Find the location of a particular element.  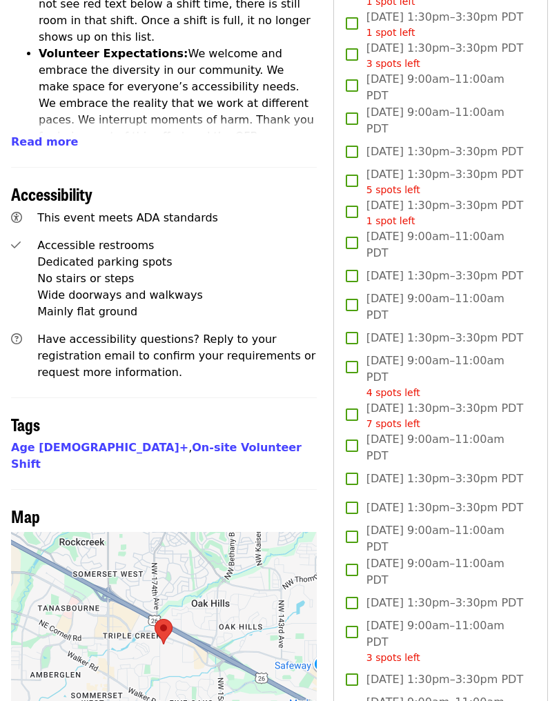

span: This event meets ADA standards is located at coordinates (128, 218).